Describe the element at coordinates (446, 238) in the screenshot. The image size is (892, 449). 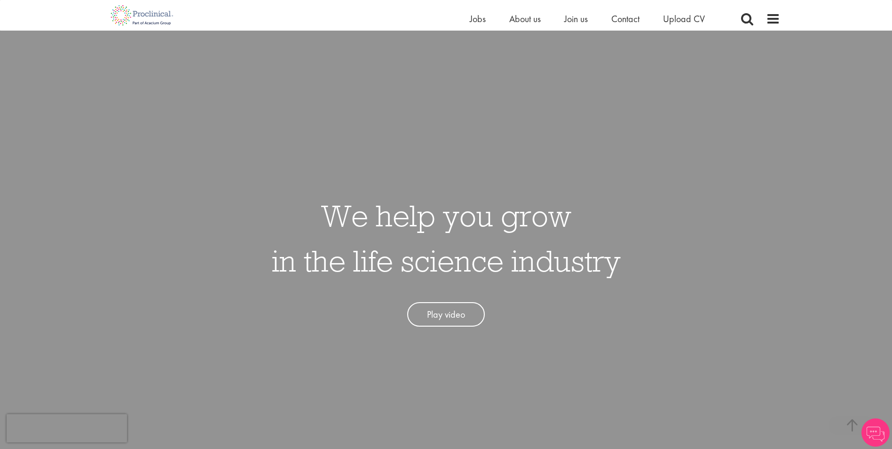
I see `h1: We help you grow in the life science industry` at that location.